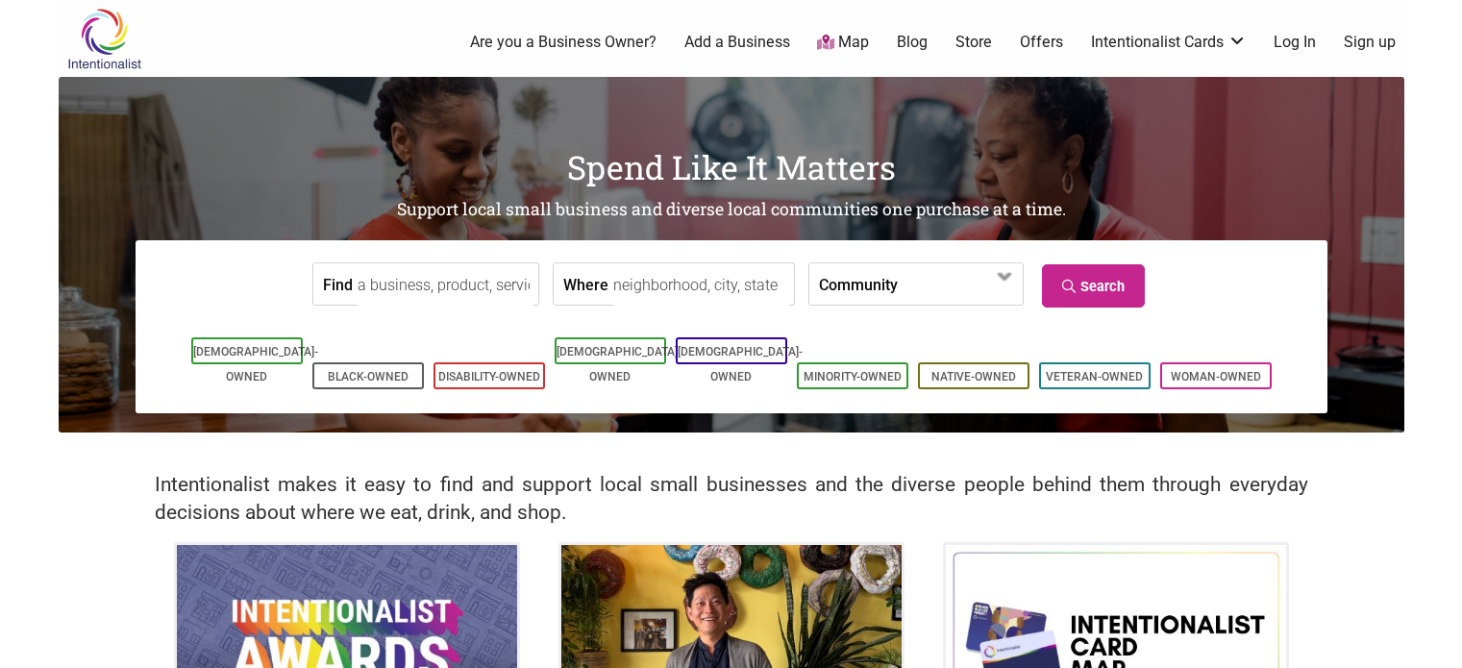 This screenshot has height=668, width=1462. What do you see at coordinates (731, 210) in the screenshot?
I see `h2: Support local small business and diverse local communities one purchase at a time.` at bounding box center [731, 210].